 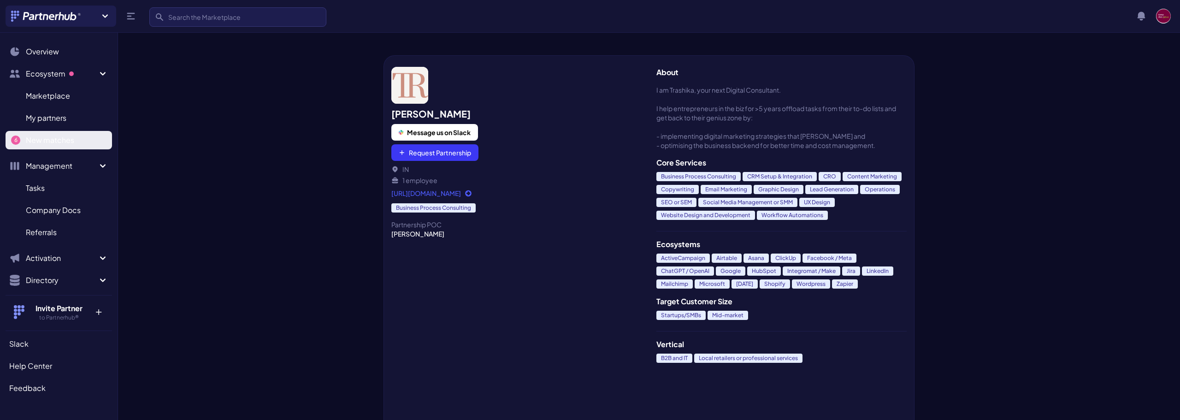 I want to click on span: Mid-market, so click(x=728, y=315).